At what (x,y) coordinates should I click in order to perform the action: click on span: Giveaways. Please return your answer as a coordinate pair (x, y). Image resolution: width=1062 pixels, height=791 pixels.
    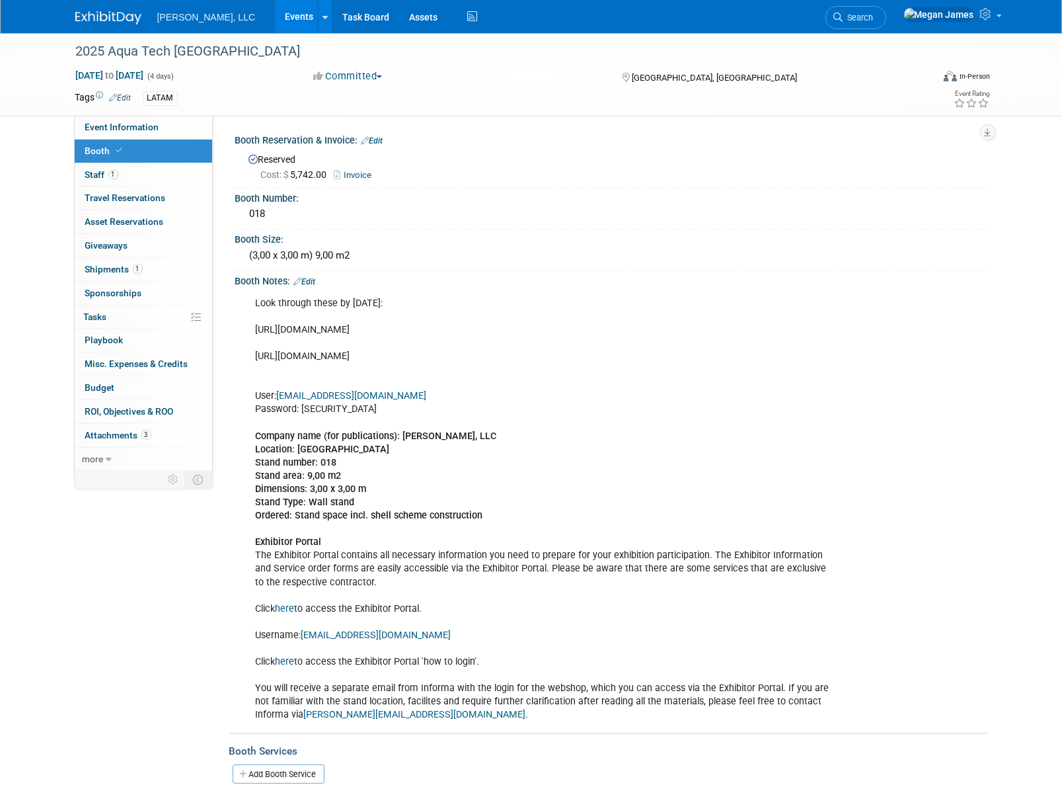
    Looking at the image, I should click on (106, 245).